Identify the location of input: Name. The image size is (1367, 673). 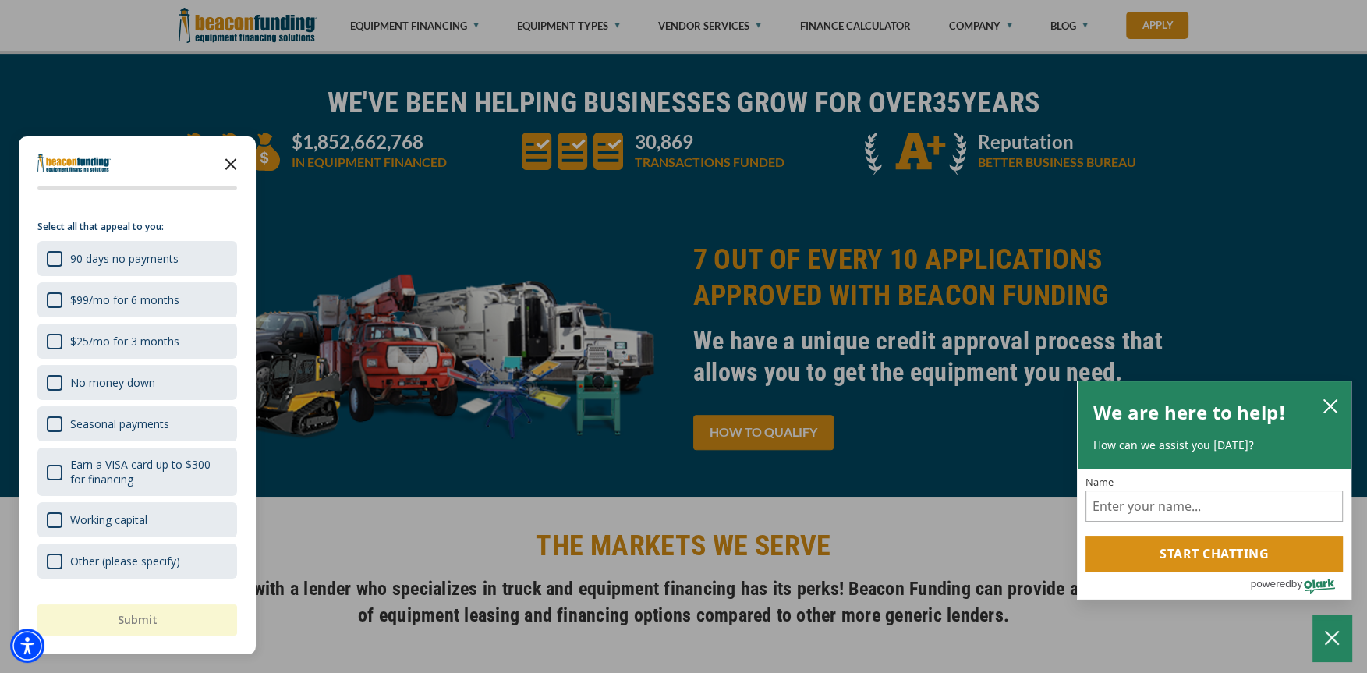
(1214, 506).